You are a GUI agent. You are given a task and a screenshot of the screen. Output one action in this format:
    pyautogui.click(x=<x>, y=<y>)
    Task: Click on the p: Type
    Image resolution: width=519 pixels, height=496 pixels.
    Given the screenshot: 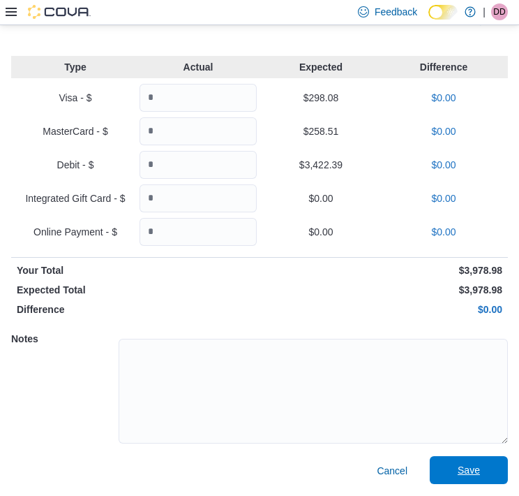 What is the action you would take?
    pyautogui.click(x=75, y=67)
    